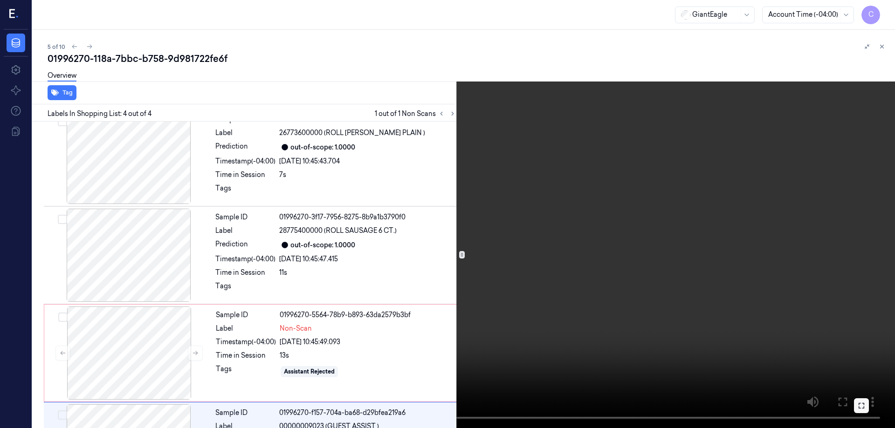 The width and height of the screenshot is (895, 428). I want to click on div: Assistant Rejected, so click(309, 372).